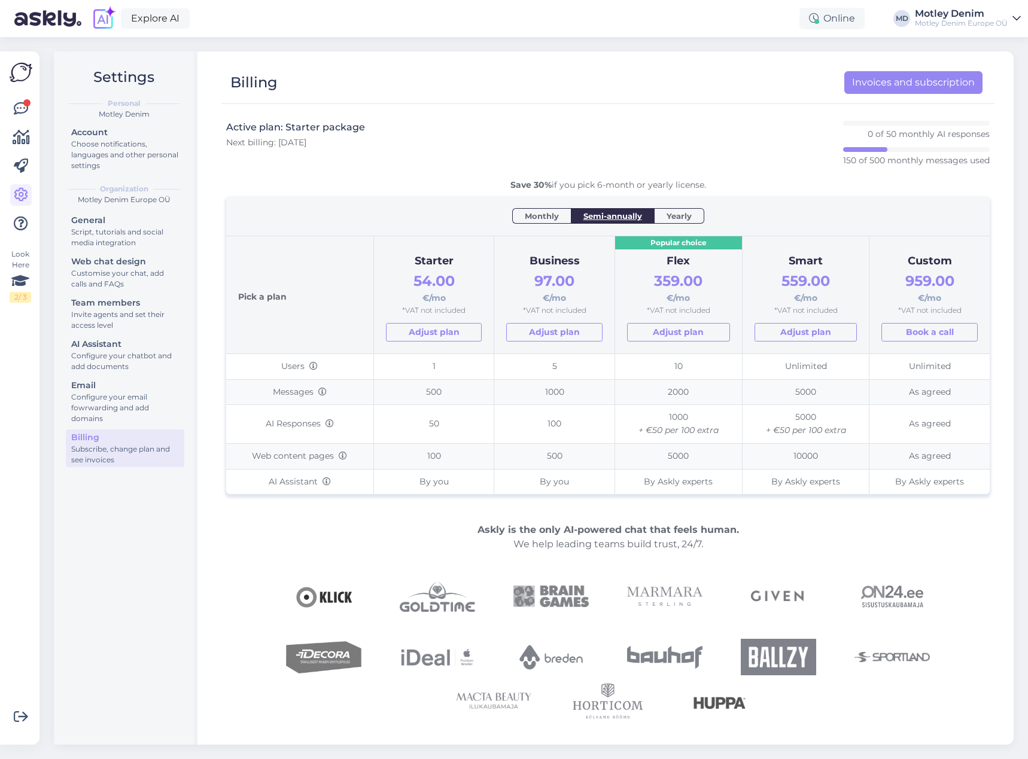  Describe the element at coordinates (124, 77) in the screenshot. I see `h2: Settings` at that location.